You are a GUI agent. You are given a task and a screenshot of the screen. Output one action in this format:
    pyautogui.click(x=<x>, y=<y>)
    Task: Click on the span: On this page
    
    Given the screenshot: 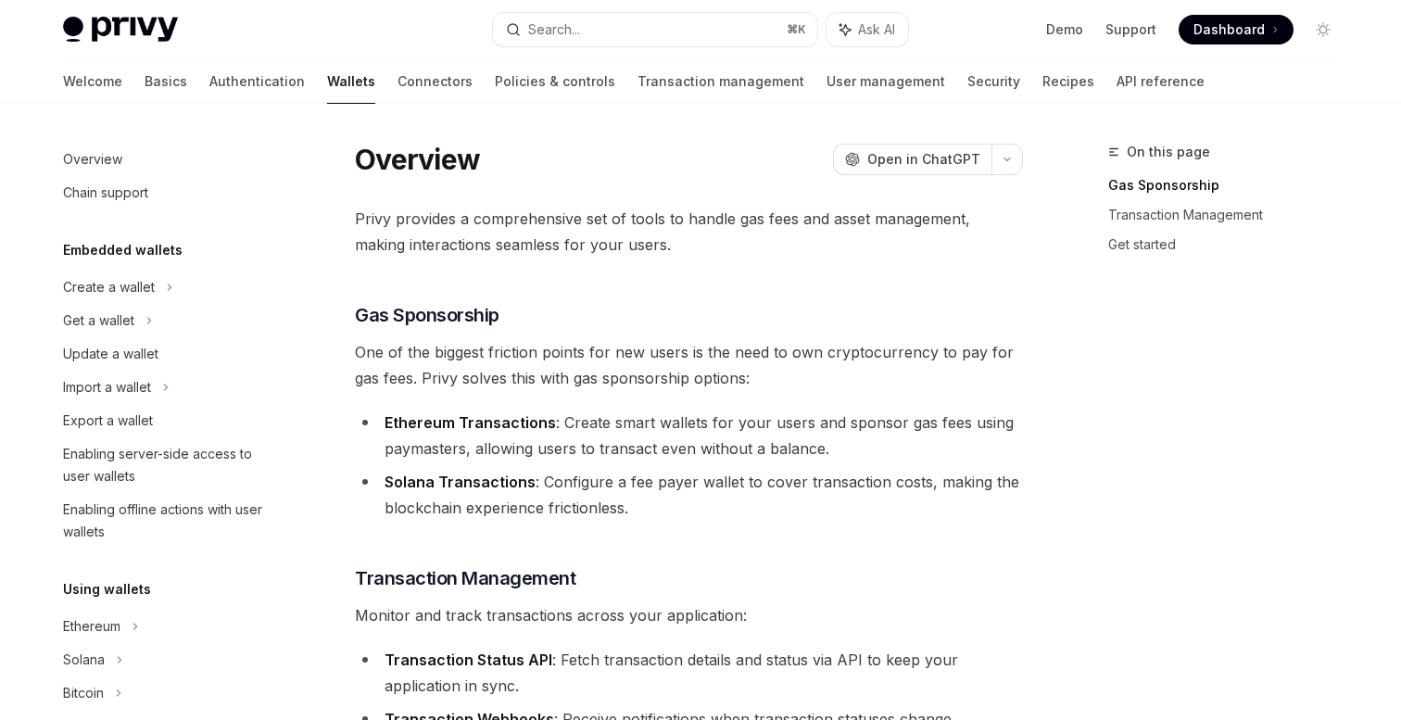 What is the action you would take?
    pyautogui.click(x=1168, y=152)
    